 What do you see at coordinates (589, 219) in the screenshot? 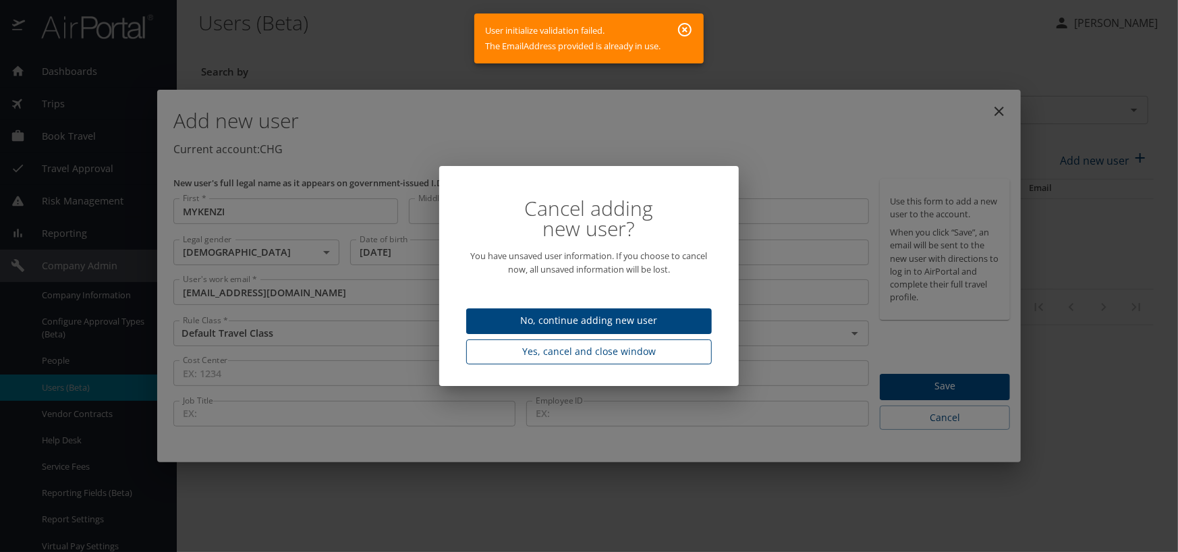
I see `h1: Cancel adding new user?` at bounding box center [589, 219].